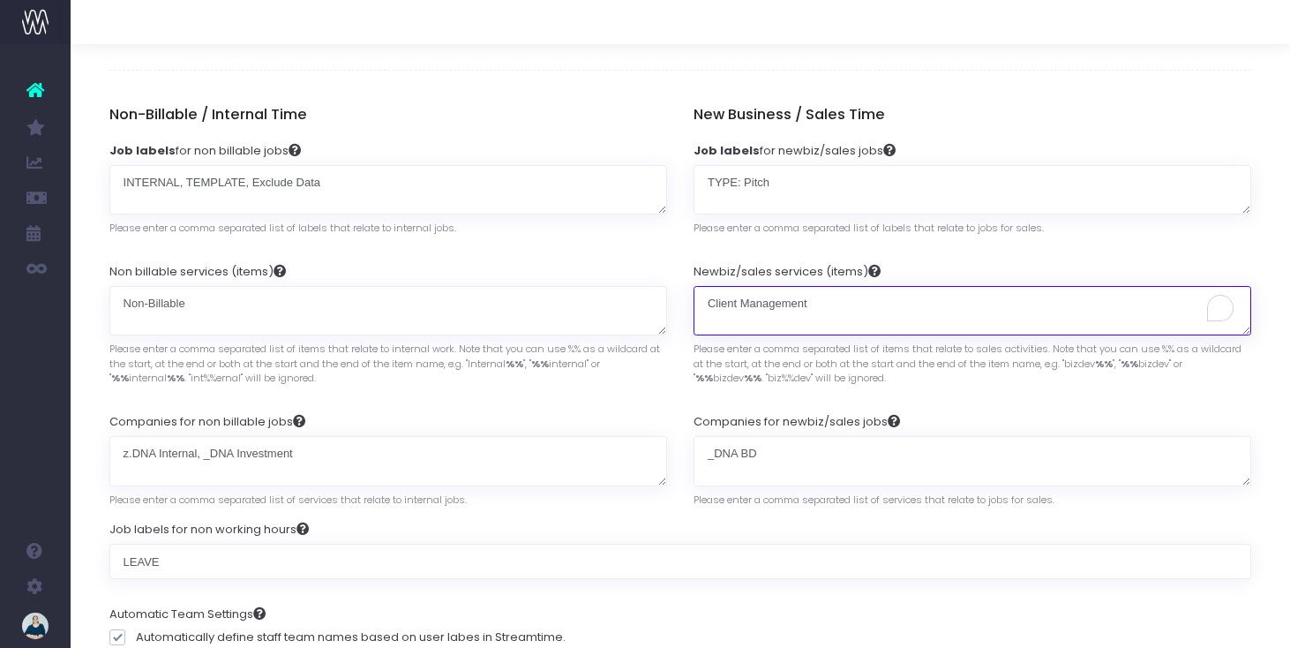  Describe the element at coordinates (972, 360) in the screenshot. I see `span: Please enter a comma separated list of items that relate to sales activities. Note that you can u...` at that location.